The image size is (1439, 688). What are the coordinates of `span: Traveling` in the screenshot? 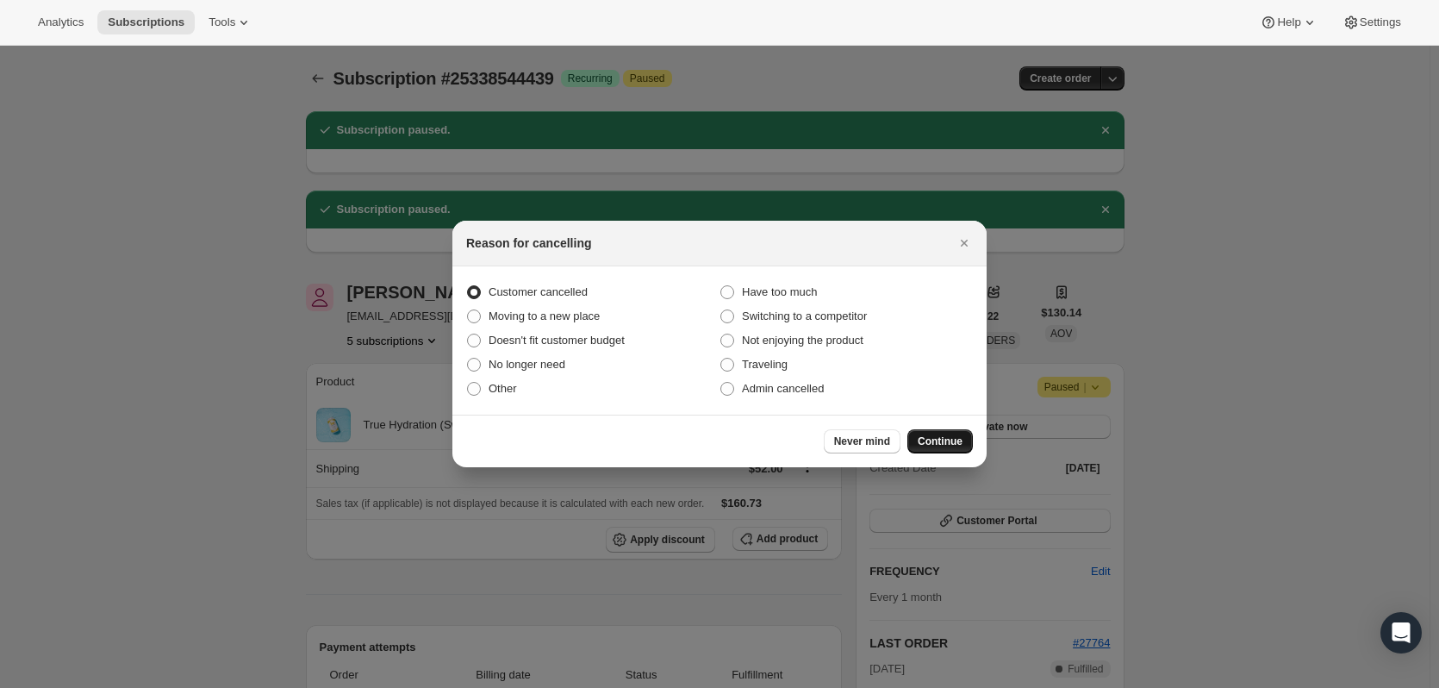 It's located at (765, 364).